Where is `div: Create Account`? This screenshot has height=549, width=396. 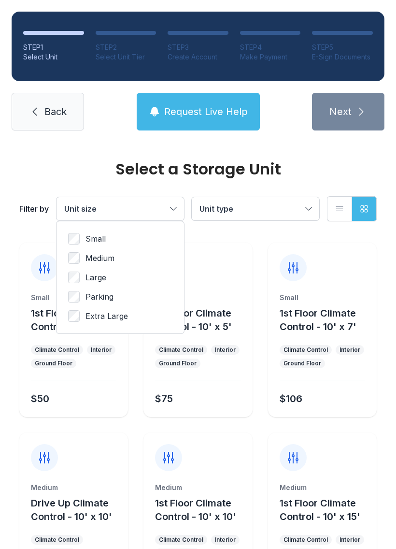 div: Create Account is located at coordinates (198, 57).